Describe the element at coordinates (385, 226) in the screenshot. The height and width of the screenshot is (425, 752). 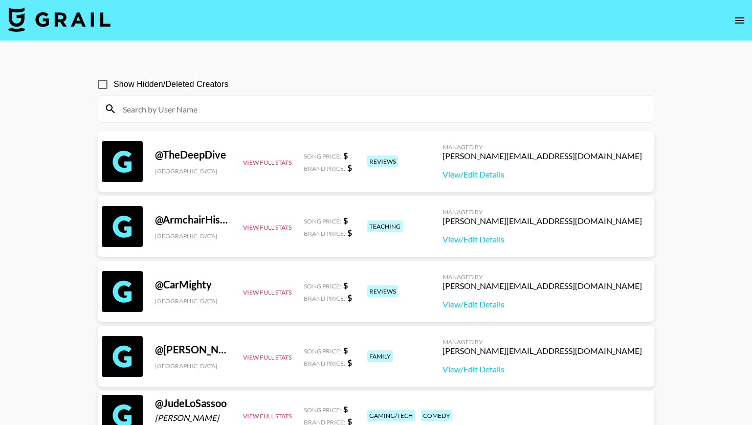
I see `div: teaching` at that location.